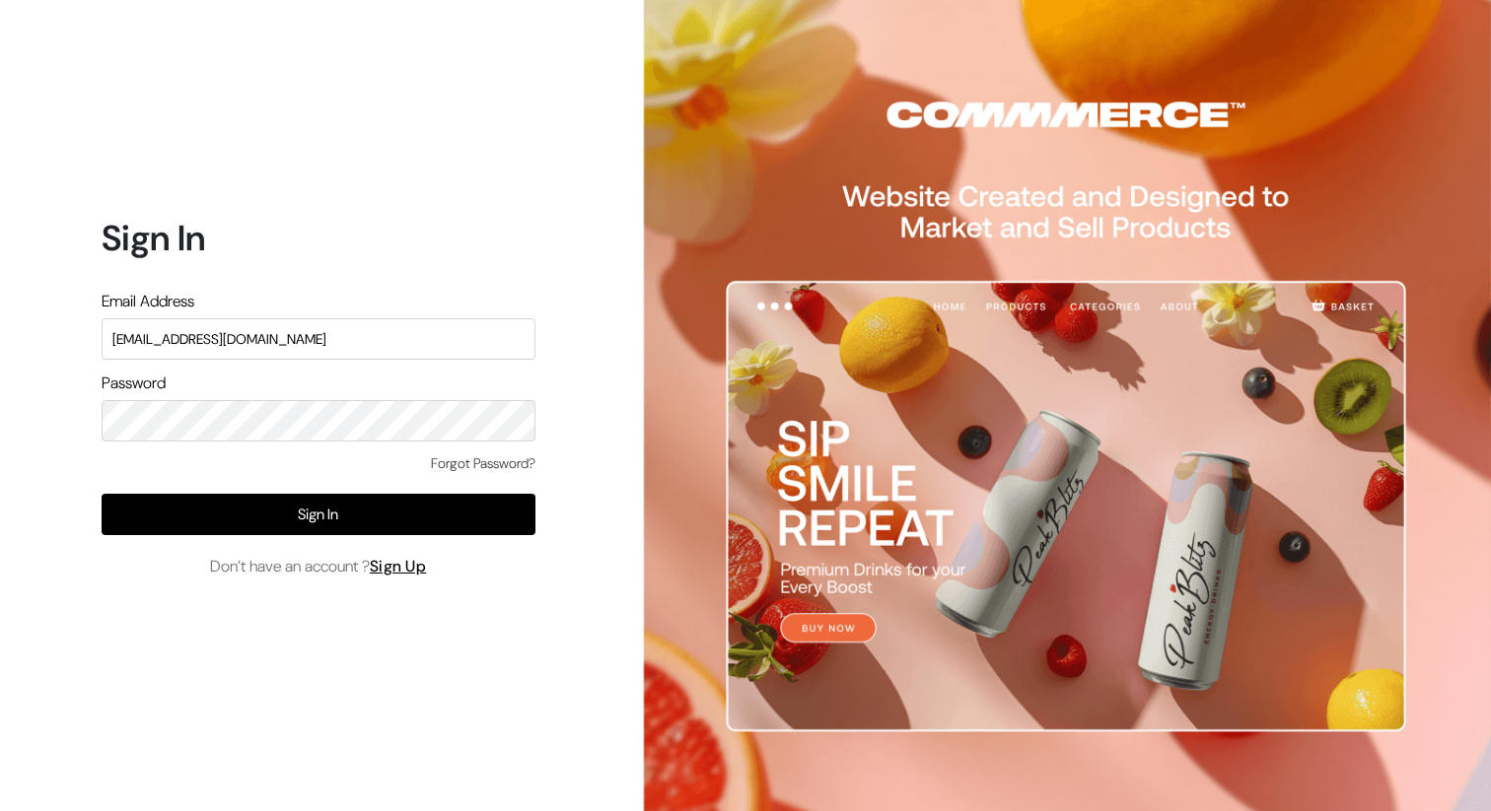  What do you see at coordinates (133, 384) in the screenshot?
I see `label: Password` at bounding box center [133, 384].